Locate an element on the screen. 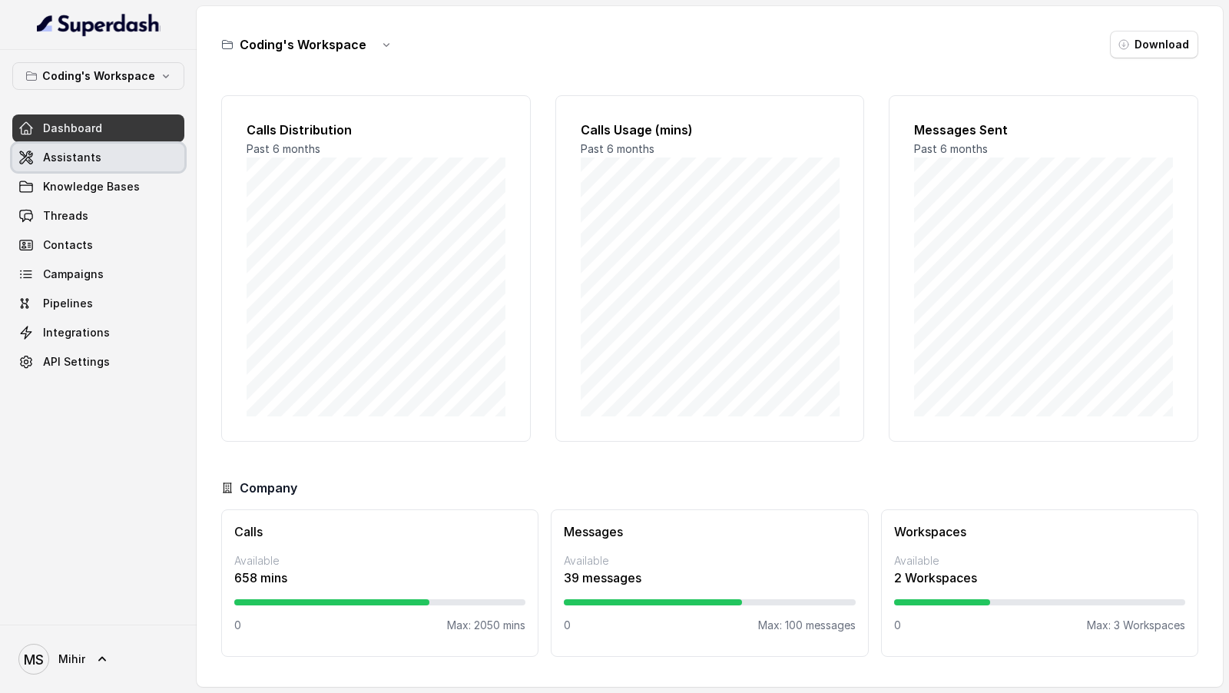 Image resolution: width=1229 pixels, height=693 pixels. h2: Calls Usage (mins) is located at coordinates (710, 130).